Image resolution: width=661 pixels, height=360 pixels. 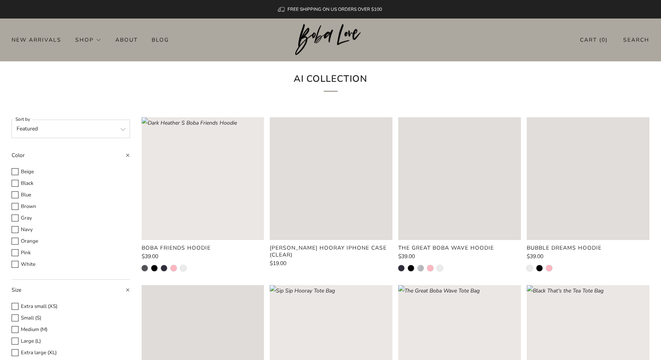 What do you see at coordinates (71, 241) in the screenshot?
I see `label: Orange` at bounding box center [71, 241].